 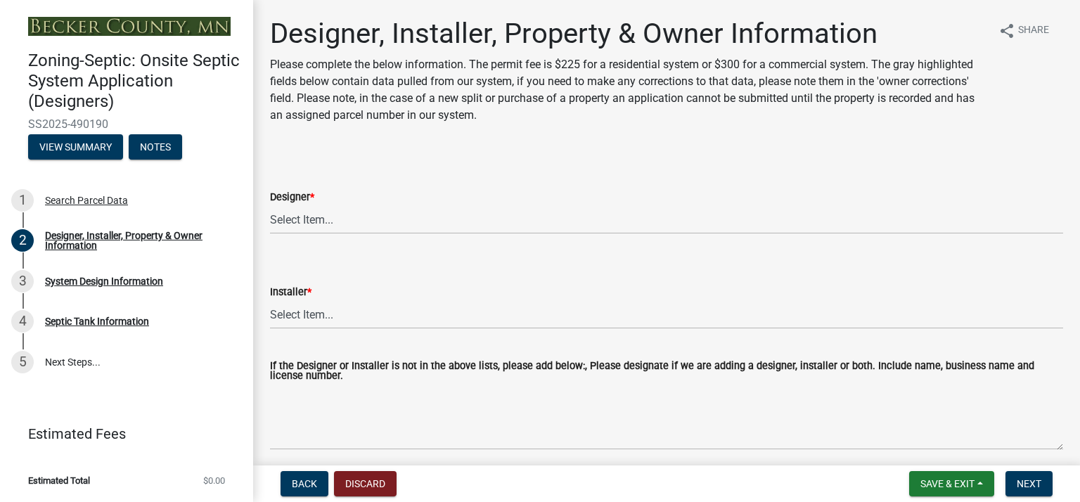 I want to click on label: Installer, so click(x=291, y=293).